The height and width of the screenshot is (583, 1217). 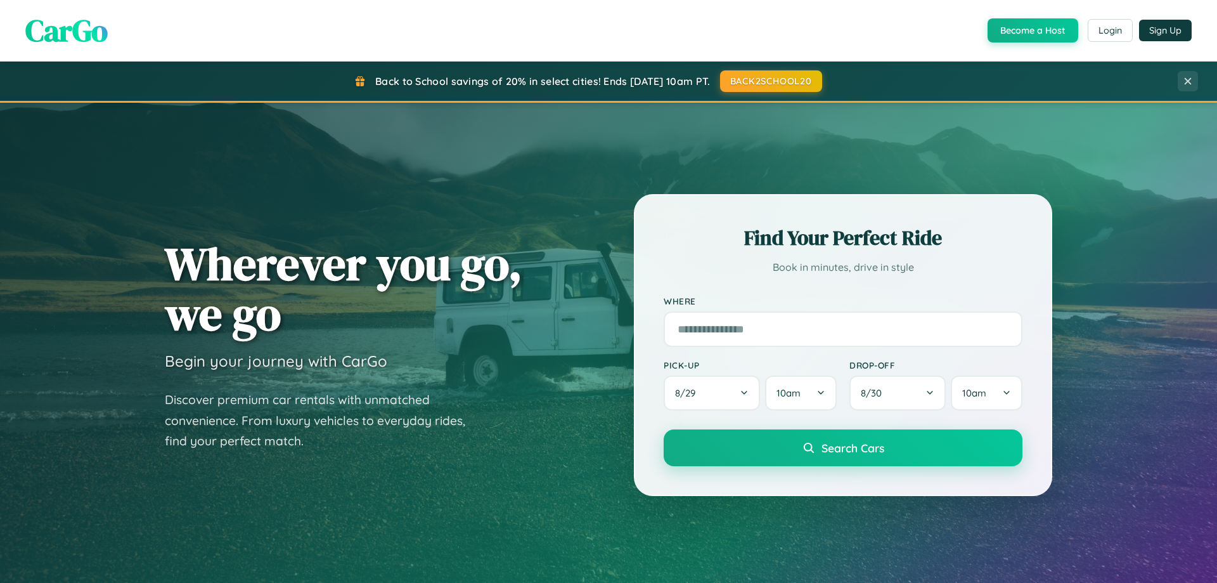 I want to click on button: Login, so click(x=1110, y=30).